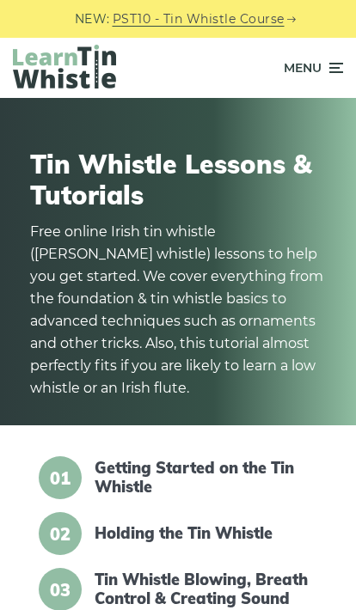  What do you see at coordinates (60, 534) in the screenshot?
I see `span: 02` at bounding box center [60, 534].